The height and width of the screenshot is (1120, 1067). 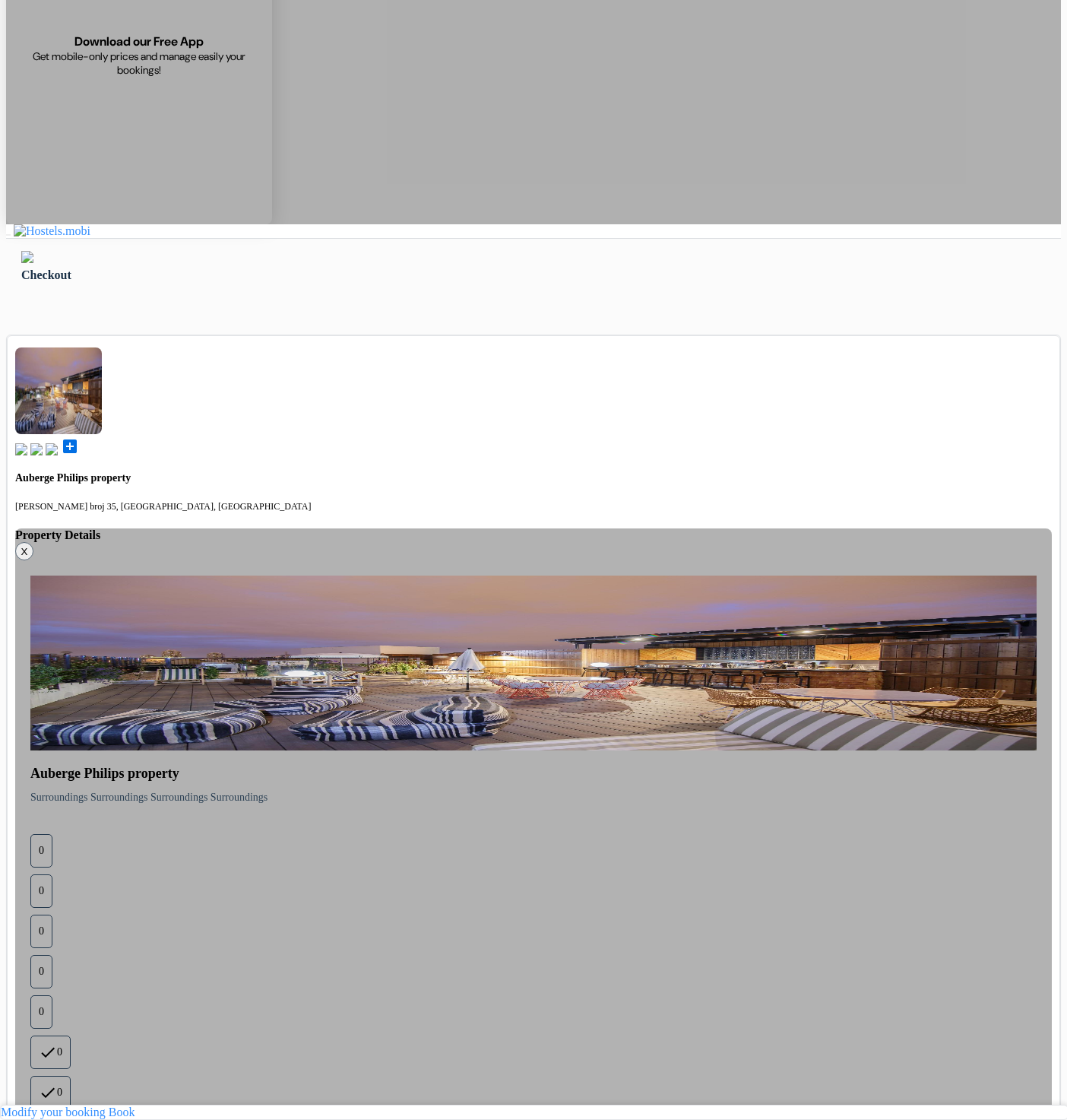 I want to click on img: Hostels.mobi, so click(x=52, y=231).